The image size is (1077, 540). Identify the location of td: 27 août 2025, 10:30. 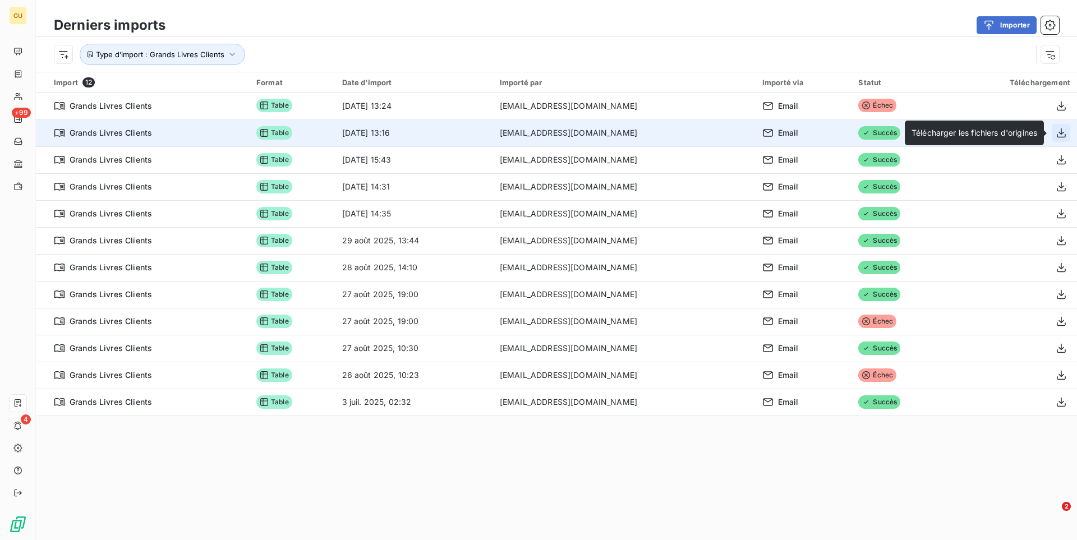
(414, 348).